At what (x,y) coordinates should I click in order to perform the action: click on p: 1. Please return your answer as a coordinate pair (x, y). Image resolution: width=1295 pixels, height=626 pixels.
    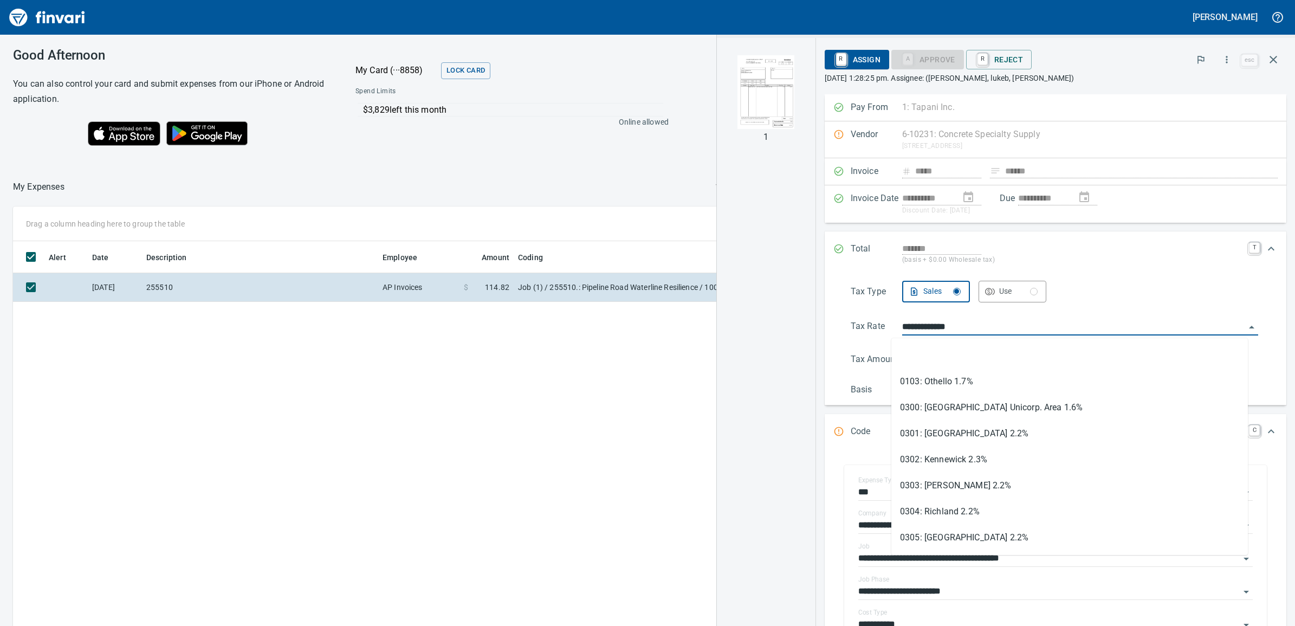
    Looking at the image, I should click on (766, 137).